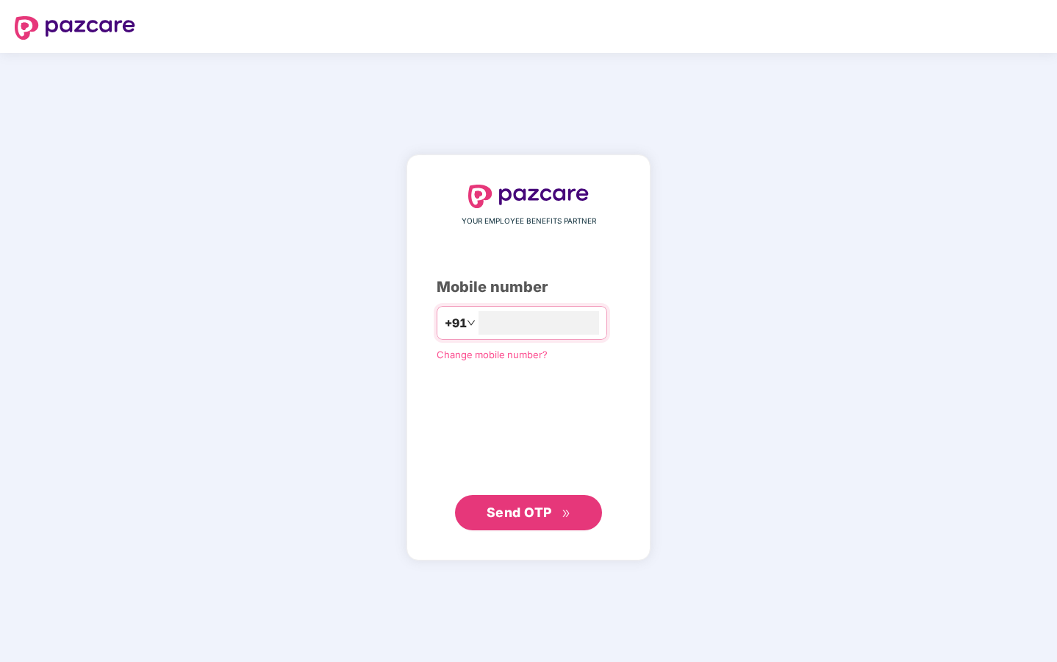 The image size is (1057, 662). Describe the element at coordinates (492, 354) in the screenshot. I see `span: Change mobile number?` at that location.